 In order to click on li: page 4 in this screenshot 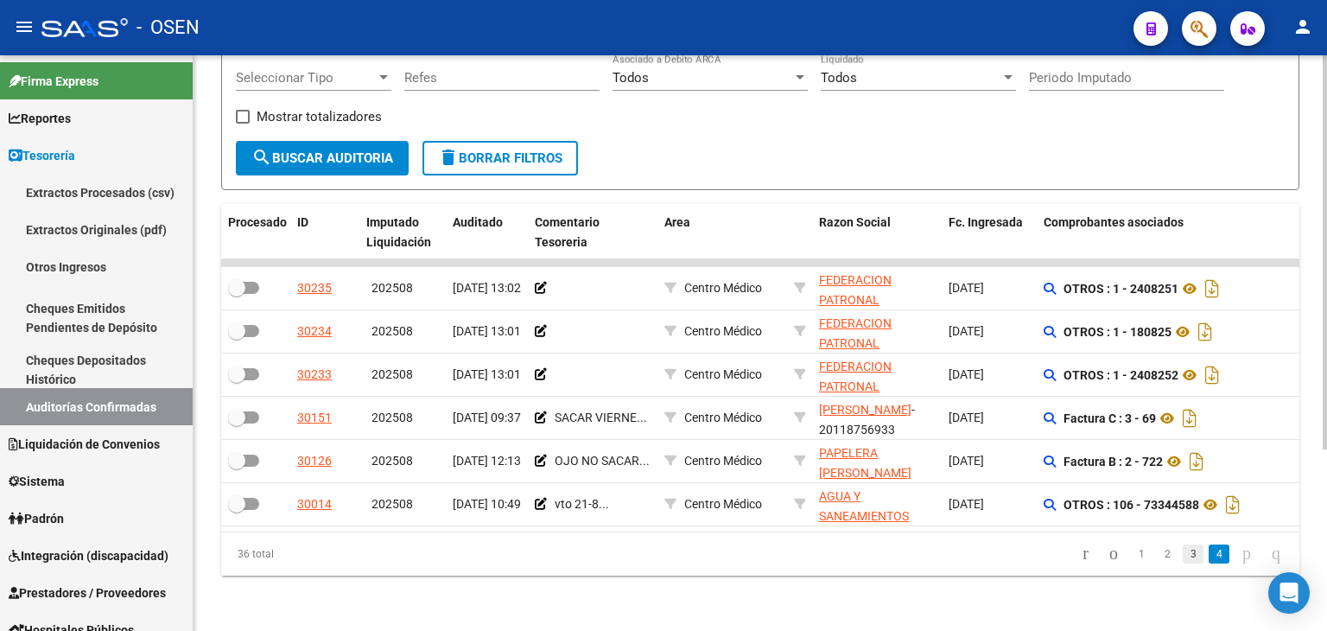, I will do `click(1219, 554)`.